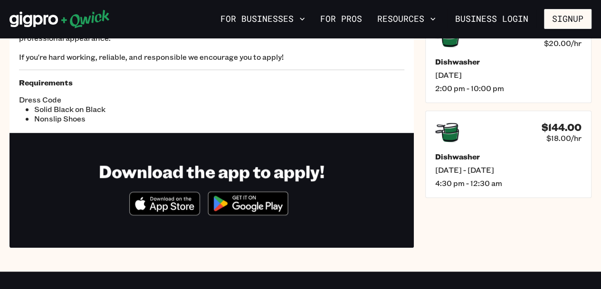  What do you see at coordinates (263, 19) in the screenshot?
I see `button: For Businesses` at bounding box center [263, 19].